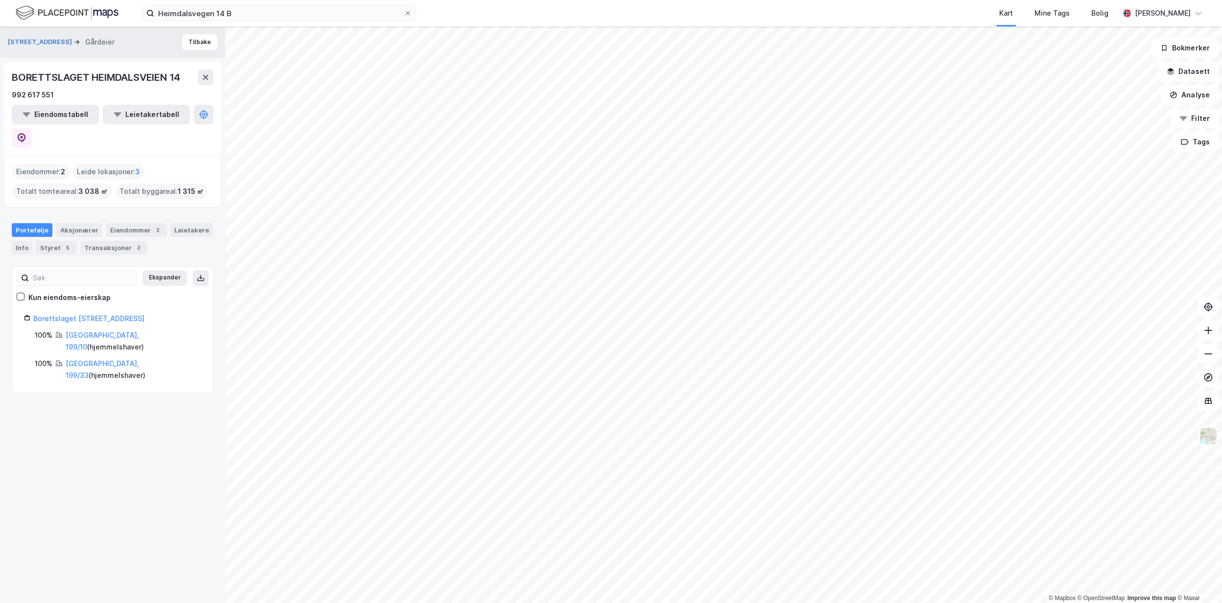 The height and width of the screenshot is (603, 1222). Describe the element at coordinates (97, 77) in the screenshot. I see `div: BORETTSLAGET HEIMDALSVEIEN 14` at that location.